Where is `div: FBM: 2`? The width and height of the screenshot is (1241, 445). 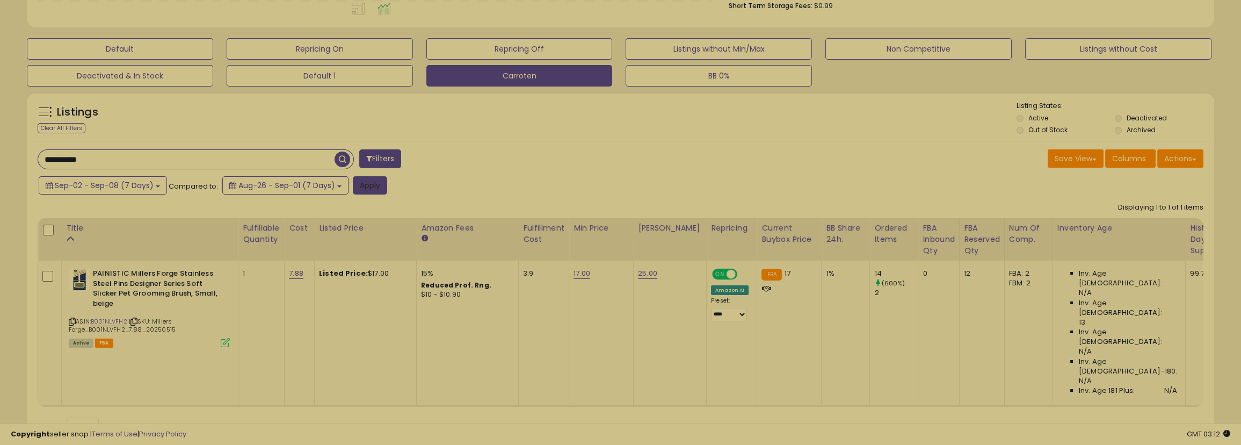 div: FBM: 2 is located at coordinates (1026, 283).